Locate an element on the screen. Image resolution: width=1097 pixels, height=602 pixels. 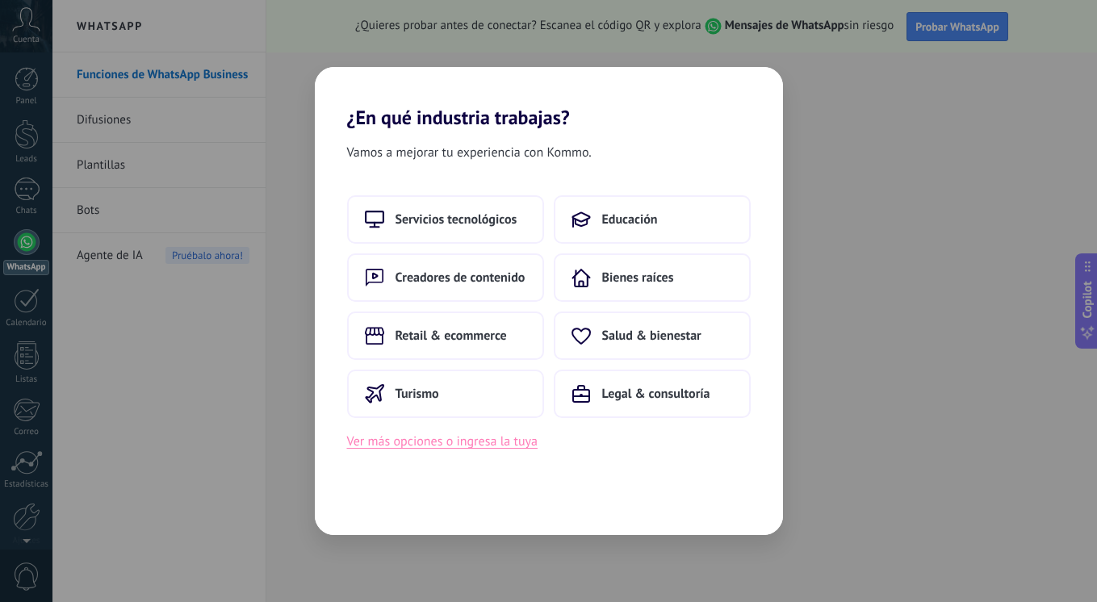
button: Retail & ecommerce is located at coordinates (446, 336).